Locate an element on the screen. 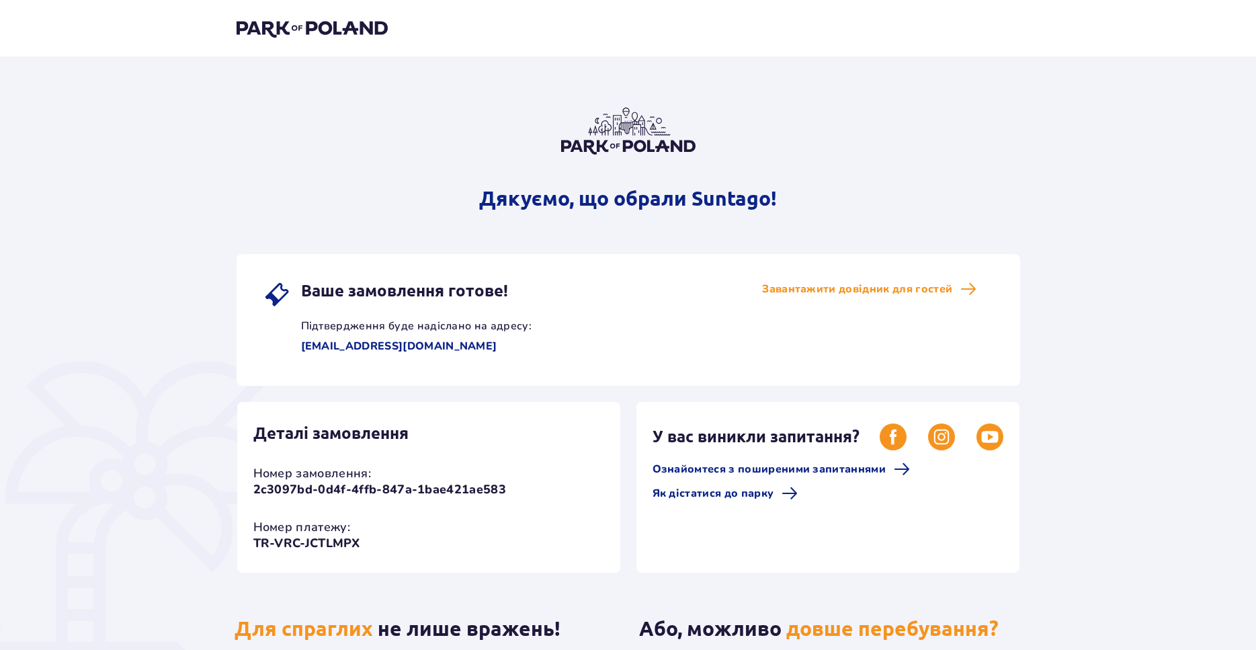 This screenshot has width=1256, height=650. img: Instagram is located at coordinates (941, 437).